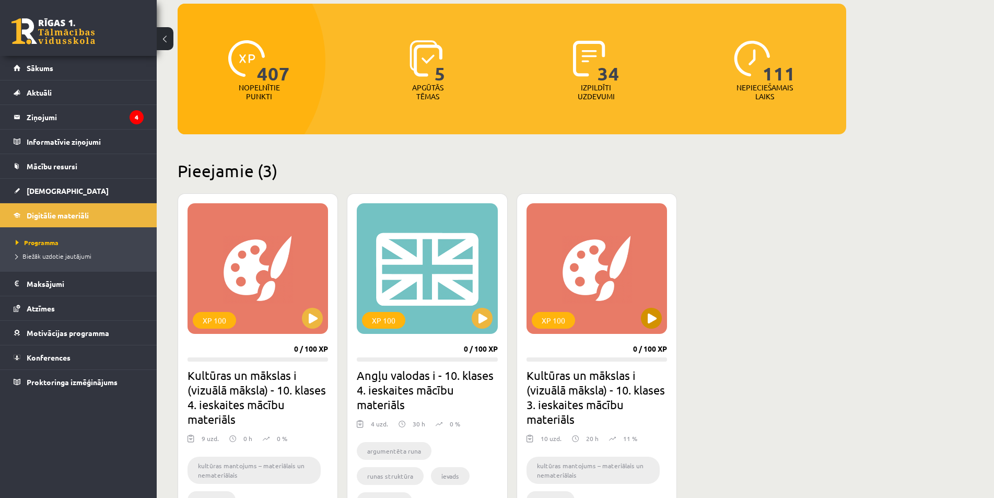  Describe the element at coordinates (390, 476) in the screenshot. I see `li: runas struktūra` at that location.